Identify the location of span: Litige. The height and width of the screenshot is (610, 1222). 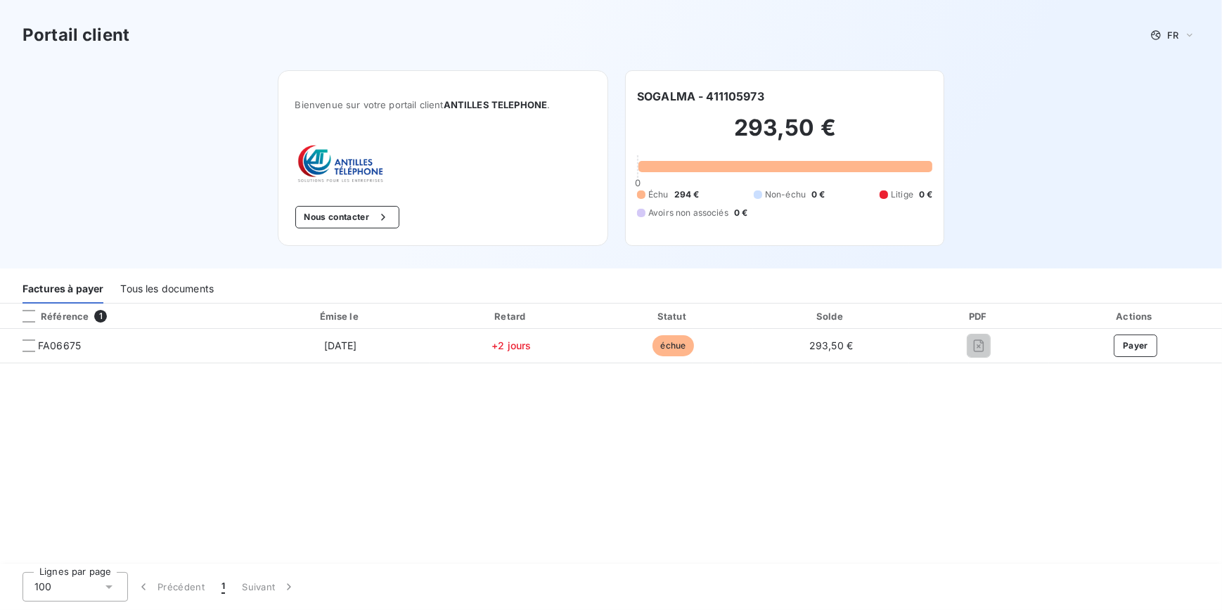
(902, 195).